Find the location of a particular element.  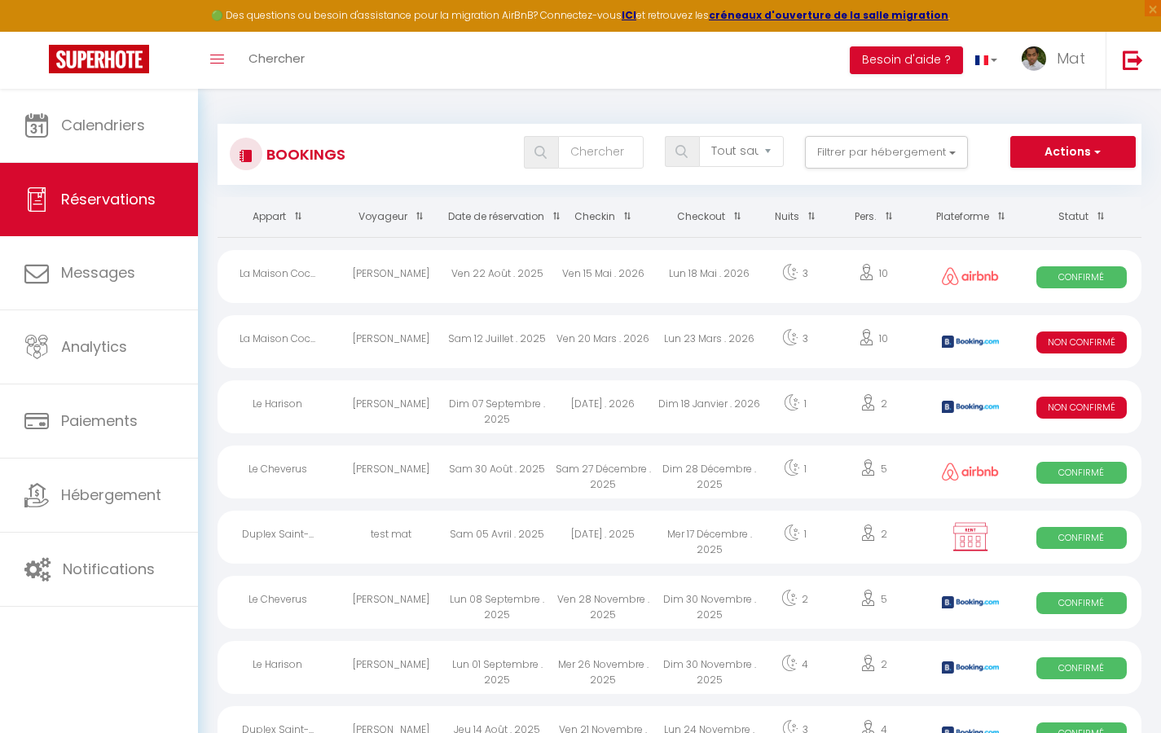

img: logout is located at coordinates (1132, 59).